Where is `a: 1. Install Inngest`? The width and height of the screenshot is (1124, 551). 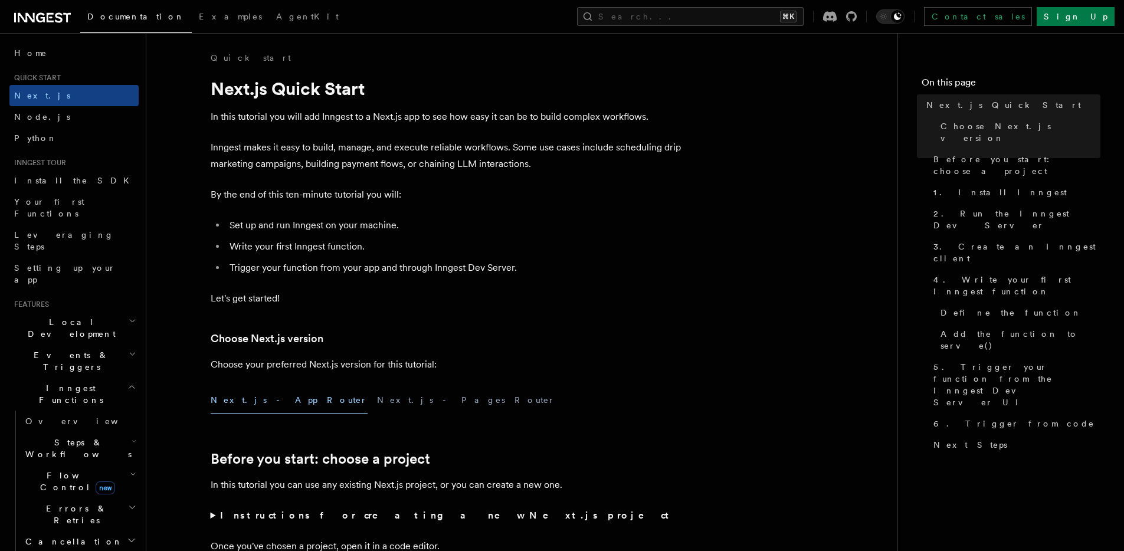
a: 1. Install Inngest is located at coordinates (1015, 192).